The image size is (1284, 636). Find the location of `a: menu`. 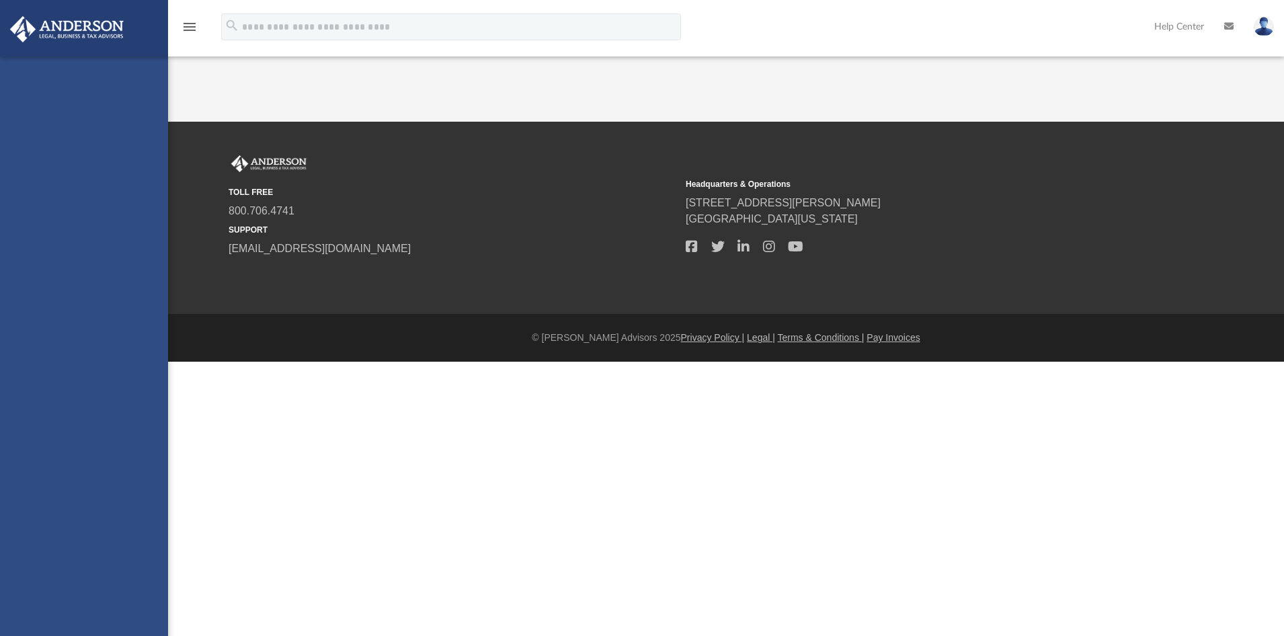

a: menu is located at coordinates (190, 30).